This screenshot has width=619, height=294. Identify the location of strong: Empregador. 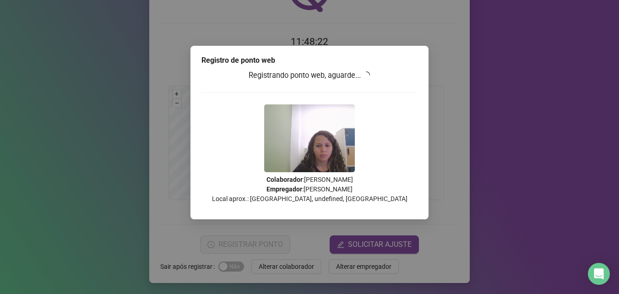
(284, 189).